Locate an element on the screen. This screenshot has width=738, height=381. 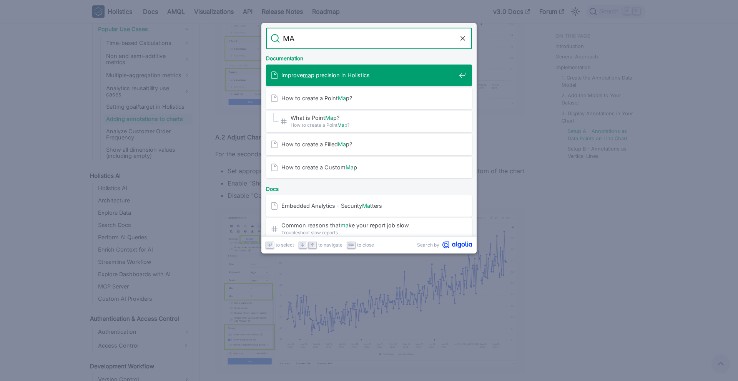
span: Search by is located at coordinates (428, 245).